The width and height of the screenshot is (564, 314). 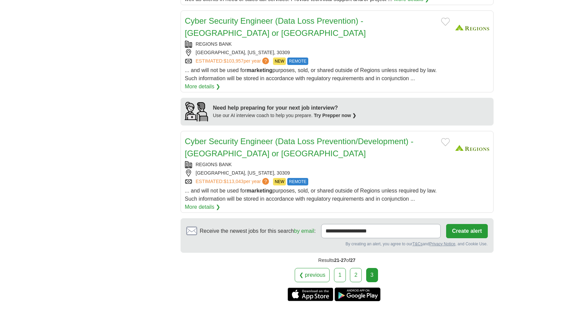 I want to click on a: Try Prepper now ❯, so click(x=335, y=116).